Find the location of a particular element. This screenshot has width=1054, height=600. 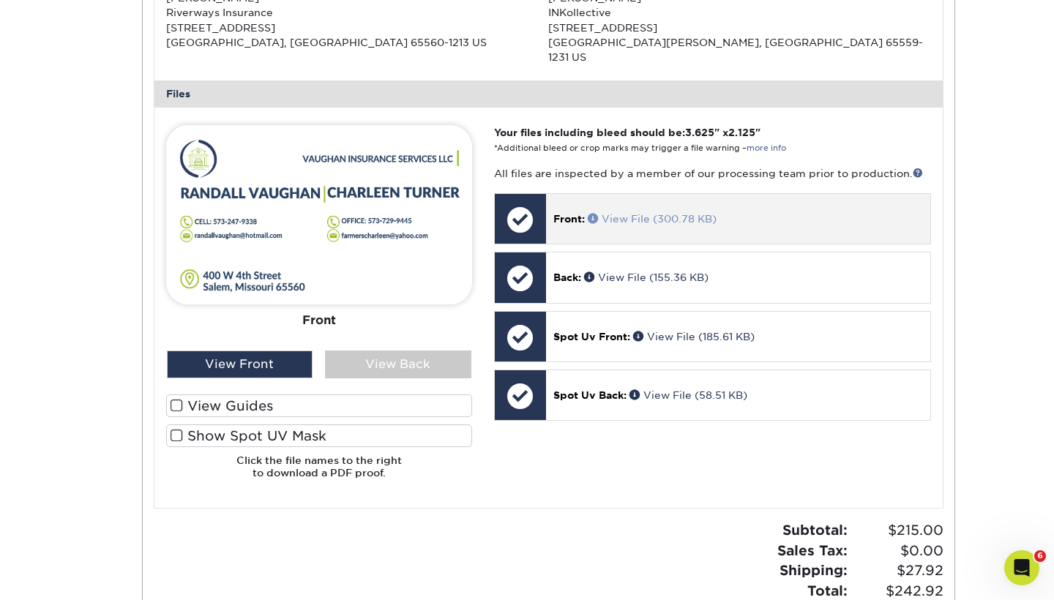

label: View Guides is located at coordinates (319, 405).